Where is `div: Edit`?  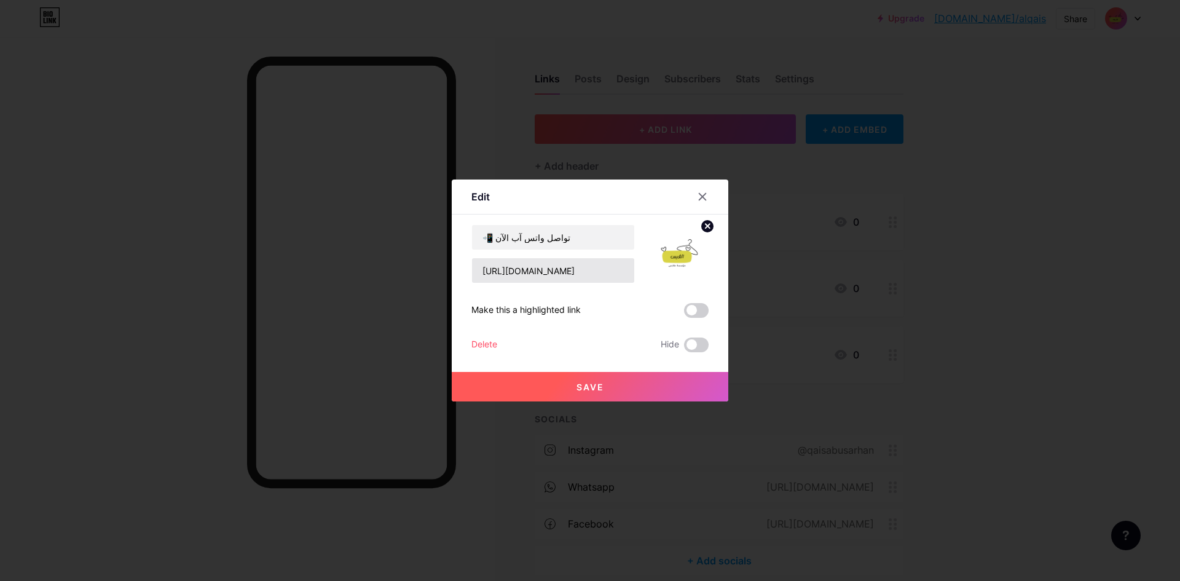 div: Edit is located at coordinates (480, 197).